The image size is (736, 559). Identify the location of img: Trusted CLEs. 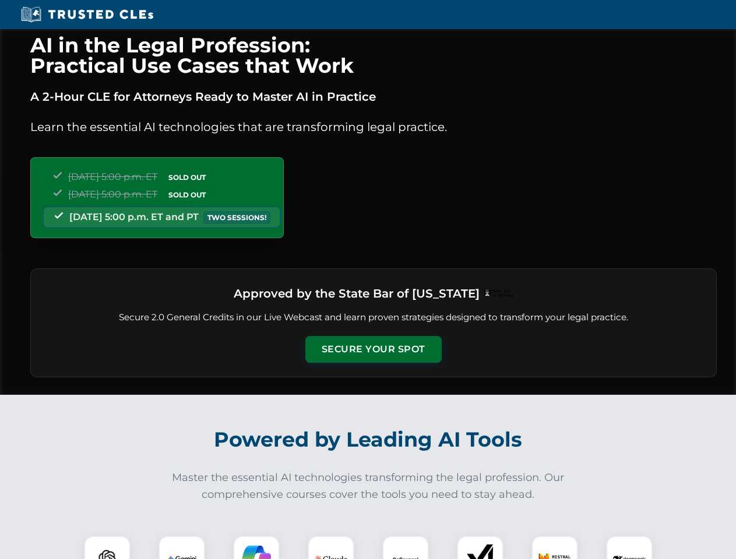
(87, 15).